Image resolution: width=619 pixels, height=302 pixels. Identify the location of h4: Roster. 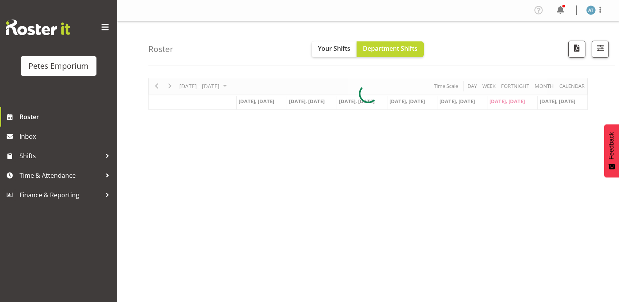
(161, 49).